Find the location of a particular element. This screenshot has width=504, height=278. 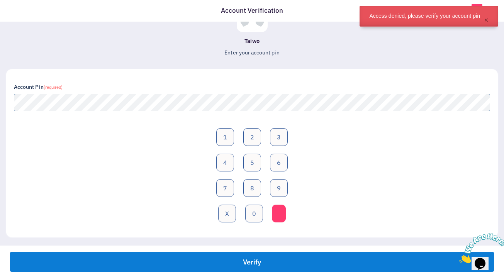

img: Chat attention grabber is located at coordinates (27, 18).